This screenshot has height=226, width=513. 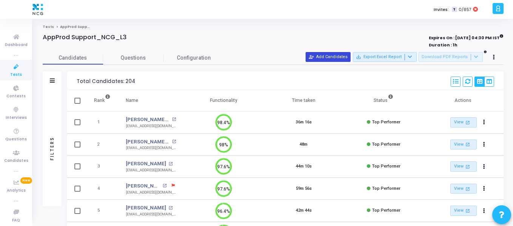 I want to click on span: FAQ, so click(x=16, y=221).